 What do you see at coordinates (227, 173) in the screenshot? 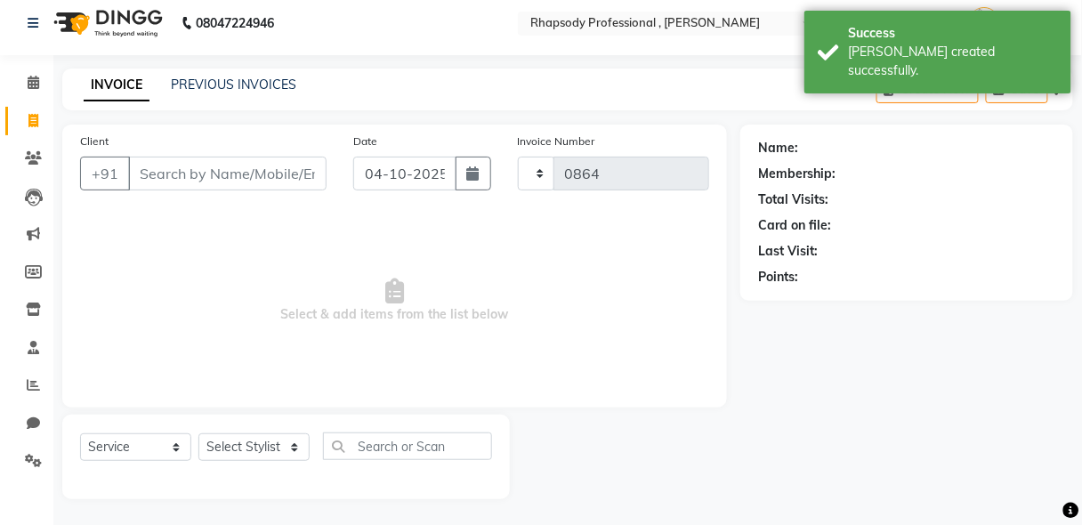
I see `input: Search by Name/Mobile/Email/Code` at bounding box center [227, 173].